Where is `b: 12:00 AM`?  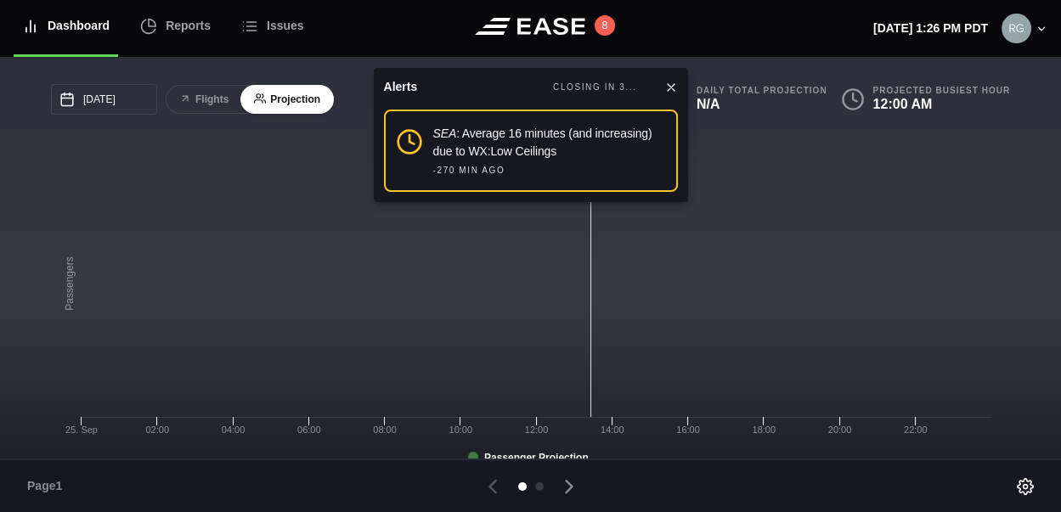
b: 12:00 AM is located at coordinates (903, 104).